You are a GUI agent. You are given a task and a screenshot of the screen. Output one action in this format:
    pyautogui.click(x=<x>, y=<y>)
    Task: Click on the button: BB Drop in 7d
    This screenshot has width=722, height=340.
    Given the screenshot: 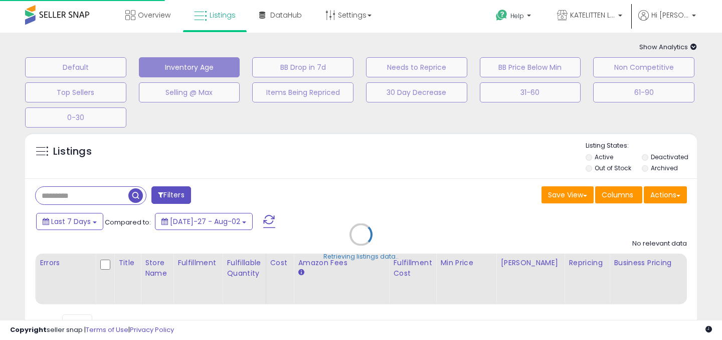 What is the action you would take?
    pyautogui.click(x=303, y=67)
    